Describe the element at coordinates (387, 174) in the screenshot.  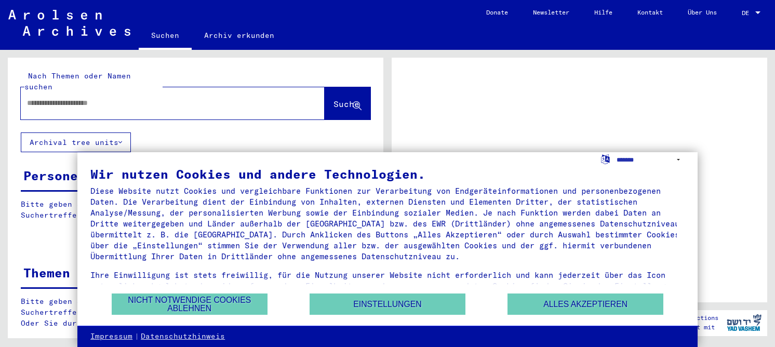
I see `div: Wir nutzen Cookies und andere Technologien.` at that location.